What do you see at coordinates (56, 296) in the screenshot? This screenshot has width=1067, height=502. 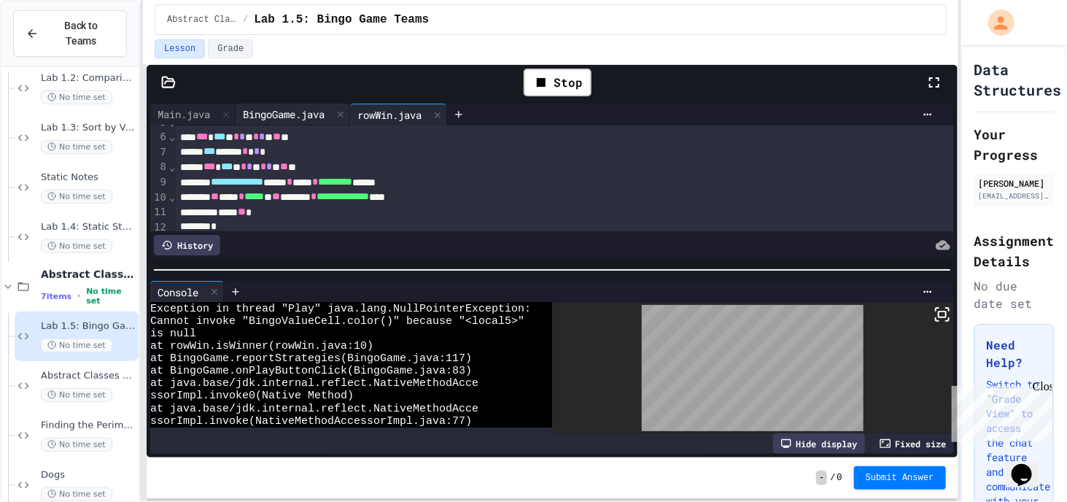 I see `span: 7 items` at bounding box center [56, 296].